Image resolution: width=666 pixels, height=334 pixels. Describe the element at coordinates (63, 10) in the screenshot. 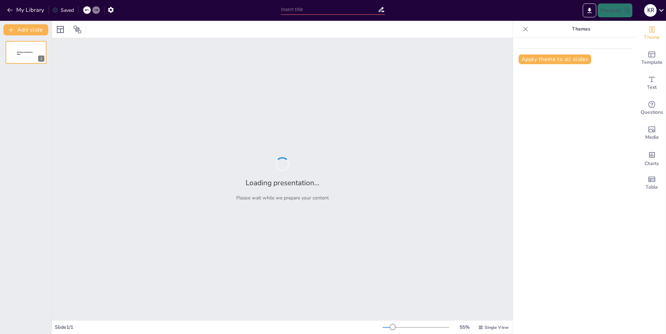

I see `div: Saved` at that location.